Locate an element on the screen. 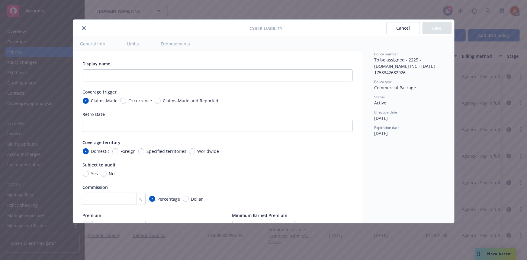 The image size is (527, 260). span: Occurrence is located at coordinates (141, 100).